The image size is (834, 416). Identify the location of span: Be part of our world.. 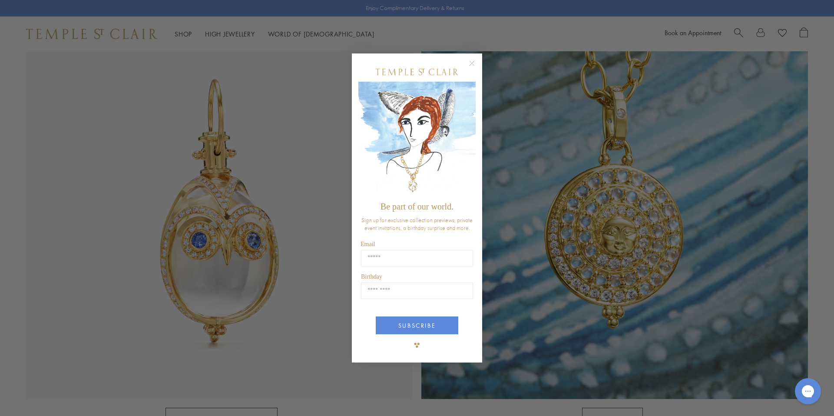
(417, 206).